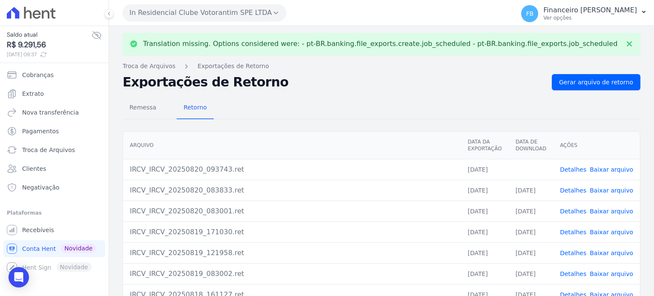 The height and width of the screenshot is (296, 654). I want to click on div: IRCV_IRCV_20250820_083833.ret, so click(292, 190).